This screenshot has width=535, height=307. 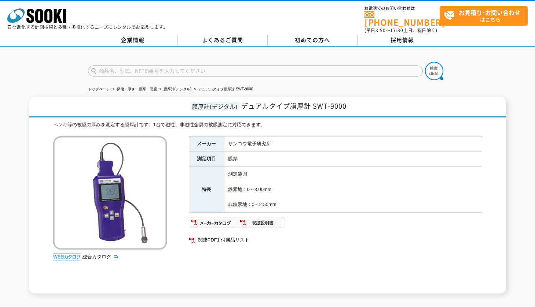 What do you see at coordinates (213, 225) in the screenshot?
I see `a: メーカーカタログ` at bounding box center [213, 225].